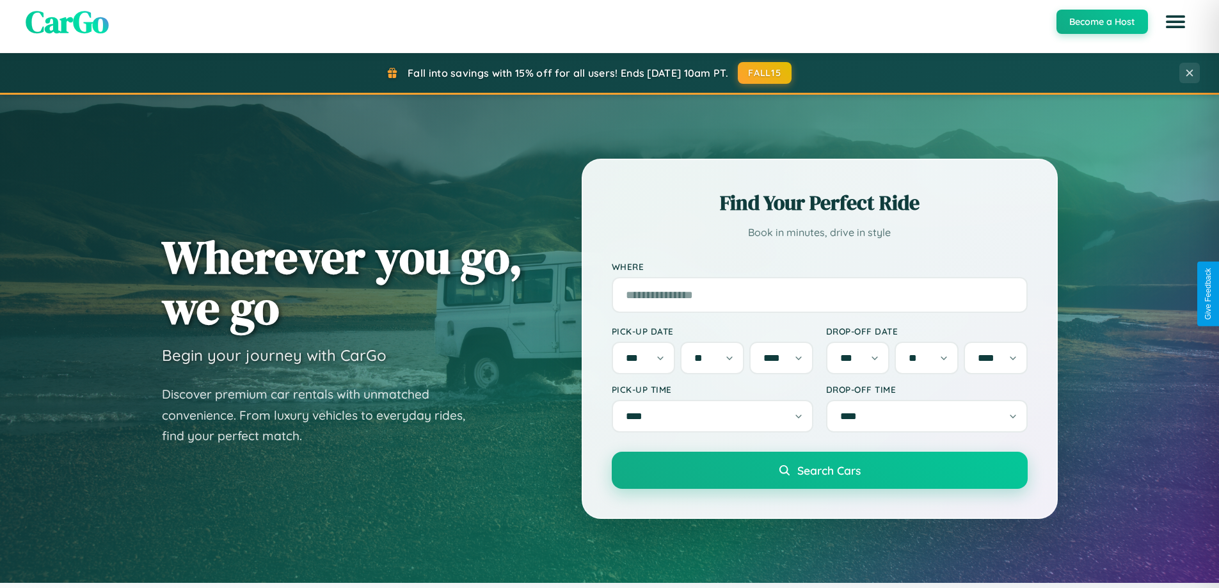 The width and height of the screenshot is (1219, 588). Describe the element at coordinates (926, 331) in the screenshot. I see `label: Drop-off Date` at that location.